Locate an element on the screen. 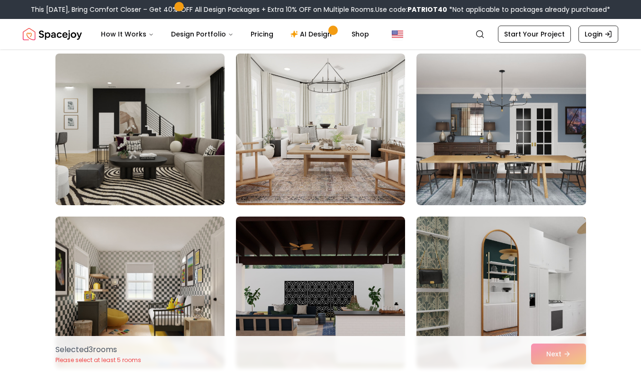 The image size is (641, 372). img: Room room-39 is located at coordinates (501, 129).